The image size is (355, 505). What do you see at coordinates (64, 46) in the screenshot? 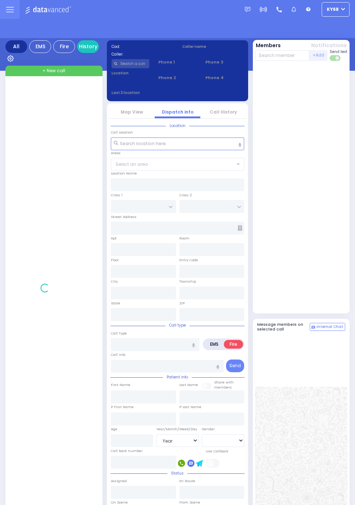
I see `div: Fire` at bounding box center [64, 46].